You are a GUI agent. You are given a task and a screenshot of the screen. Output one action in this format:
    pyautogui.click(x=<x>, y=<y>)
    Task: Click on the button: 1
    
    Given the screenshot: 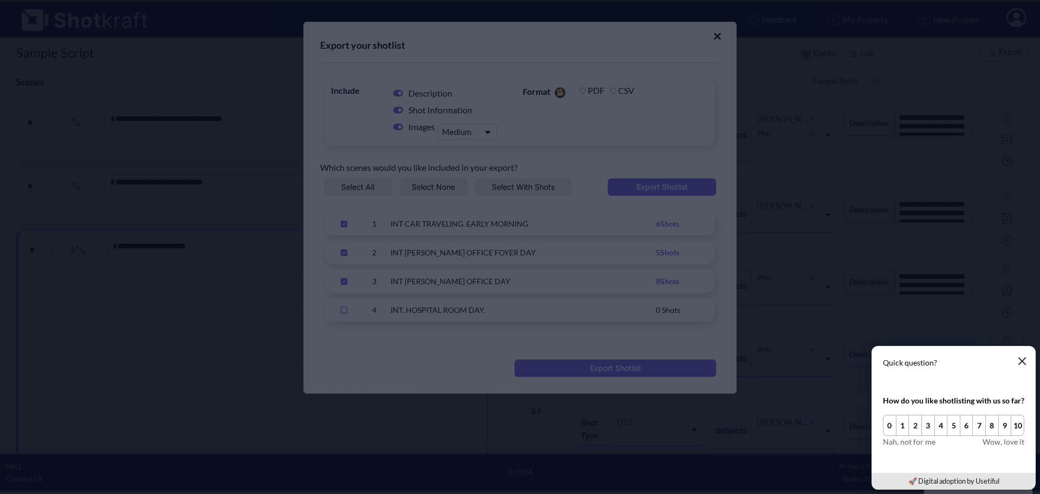 What is the action you would take?
    pyautogui.click(x=903, y=425)
    